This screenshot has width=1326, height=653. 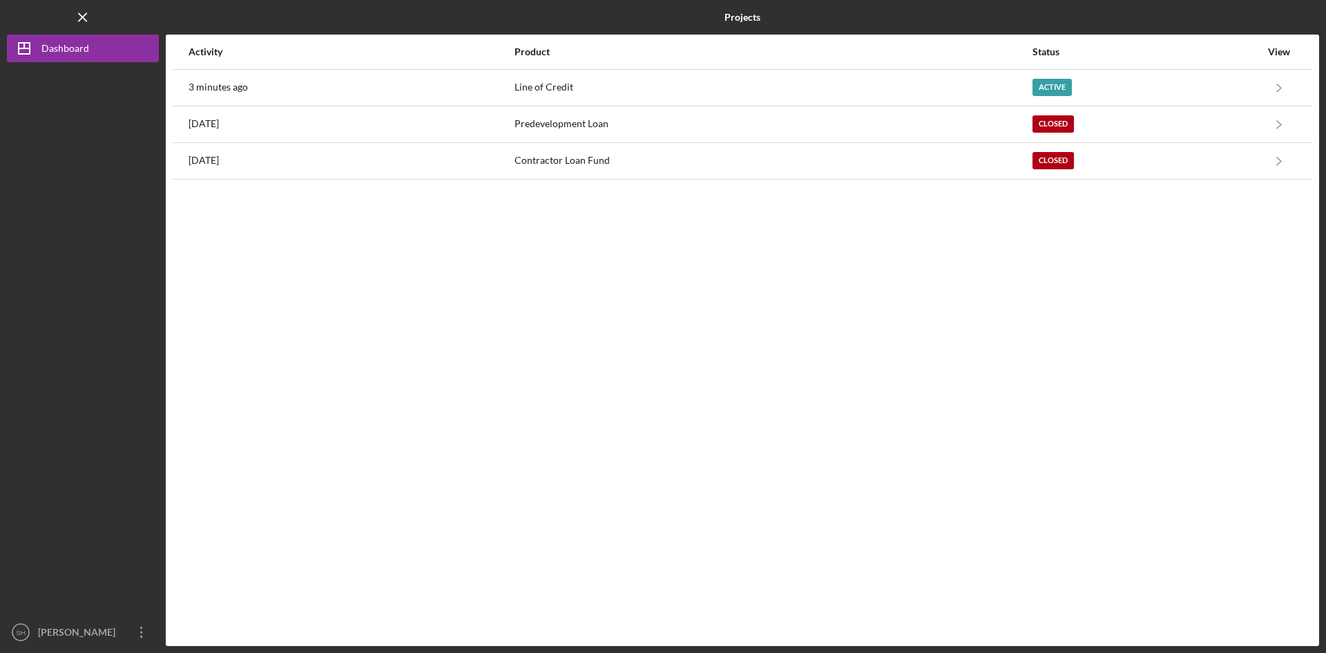 I want to click on text: SH, so click(x=20, y=632).